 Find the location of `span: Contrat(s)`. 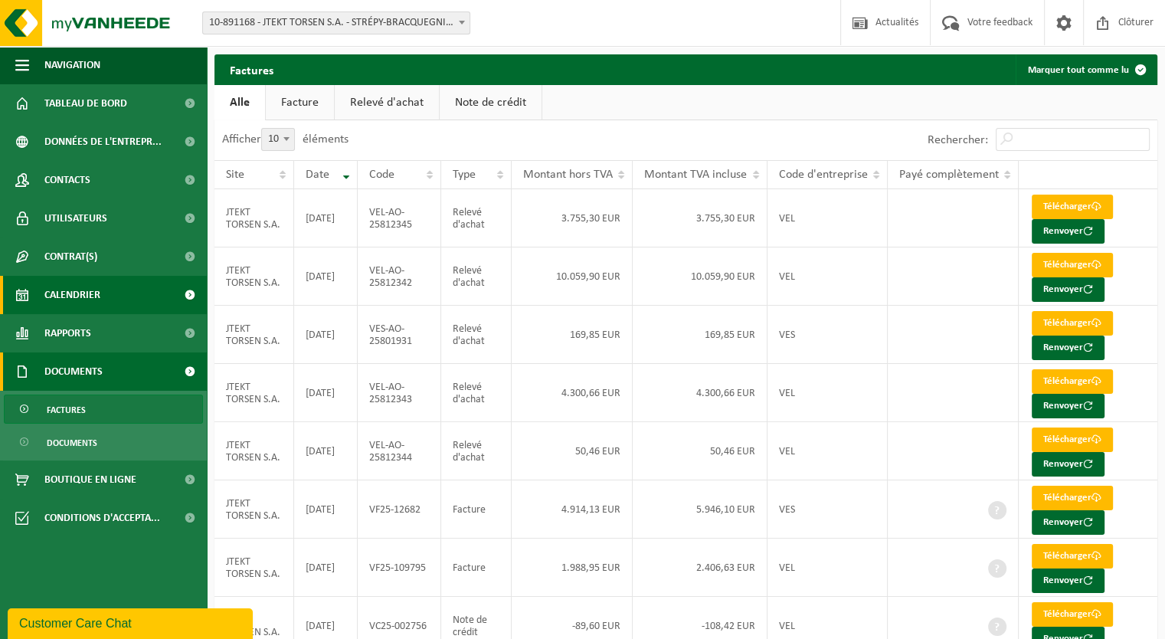

span: Contrat(s) is located at coordinates (70, 257).